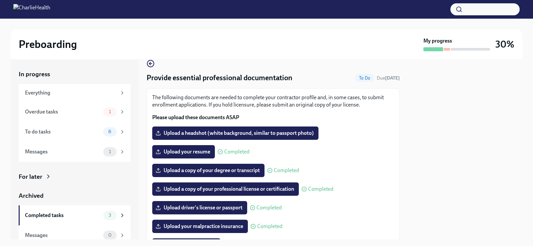 The height and width of the screenshot is (246, 533). Describe the element at coordinates (71, 93) in the screenshot. I see `div: Everything` at that location.